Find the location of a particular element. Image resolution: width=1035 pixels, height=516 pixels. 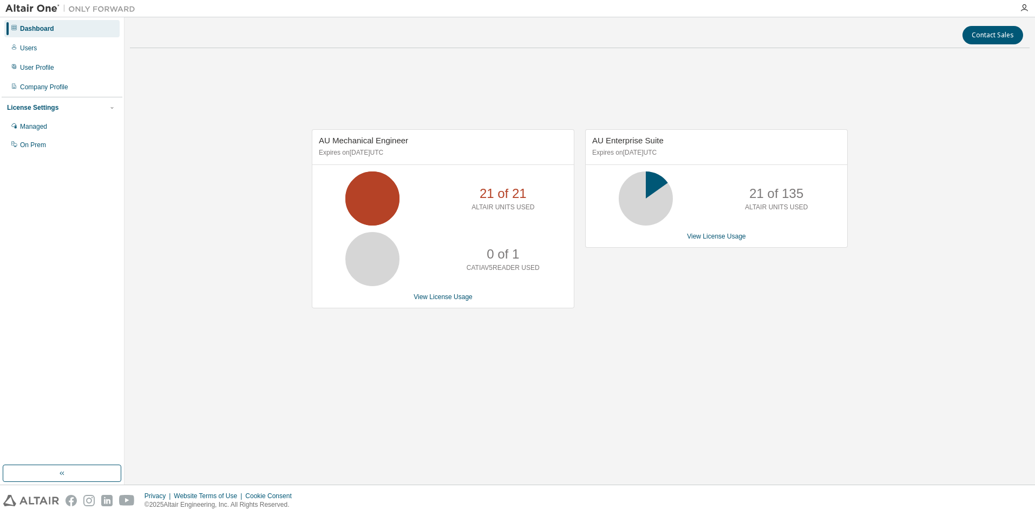

p: 21 of 21 is located at coordinates (503, 194).